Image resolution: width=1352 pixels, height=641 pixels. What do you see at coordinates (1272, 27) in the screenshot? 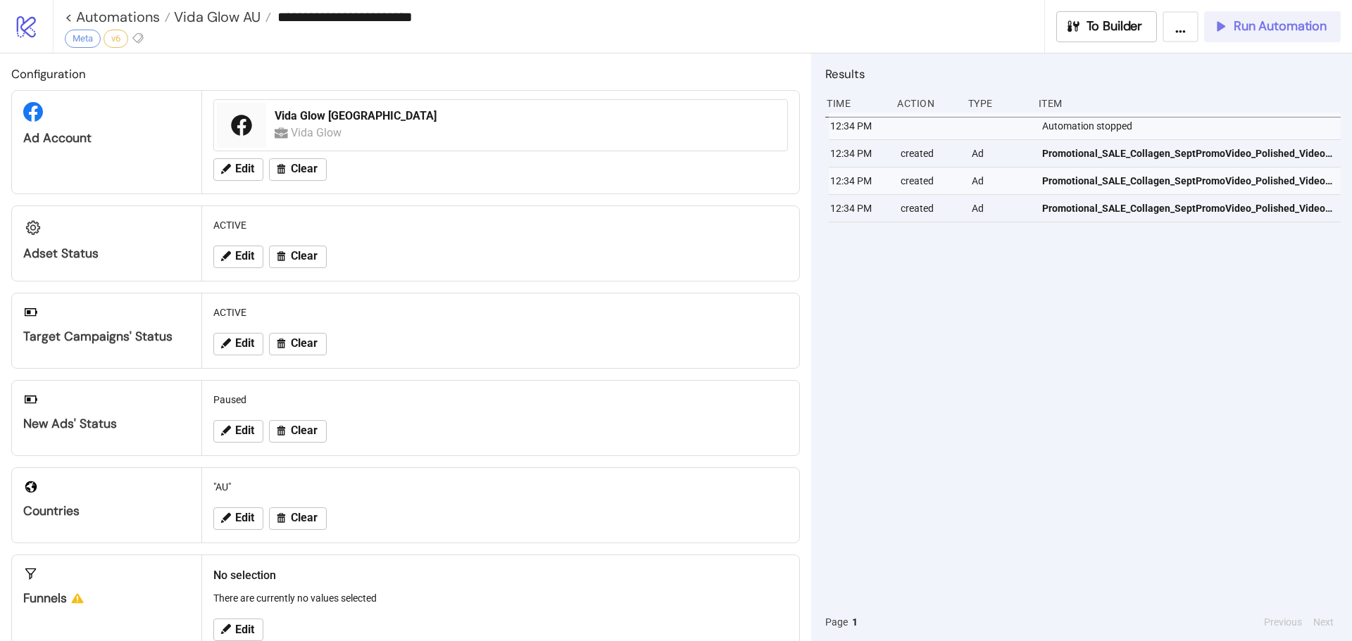
I see `button: Run Automation` at bounding box center [1272, 27].